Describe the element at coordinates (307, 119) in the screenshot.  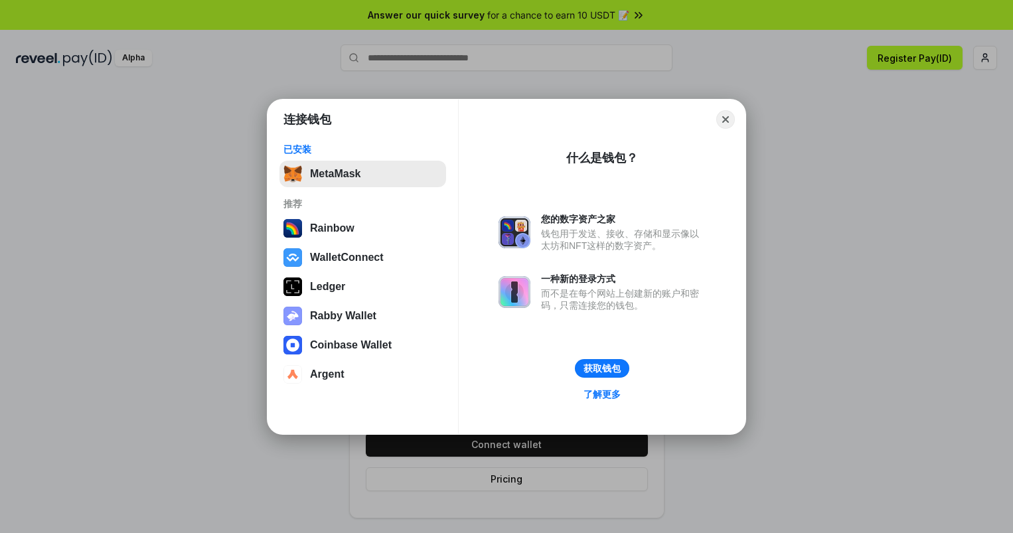
I see `h1: 连接钱包` at that location.